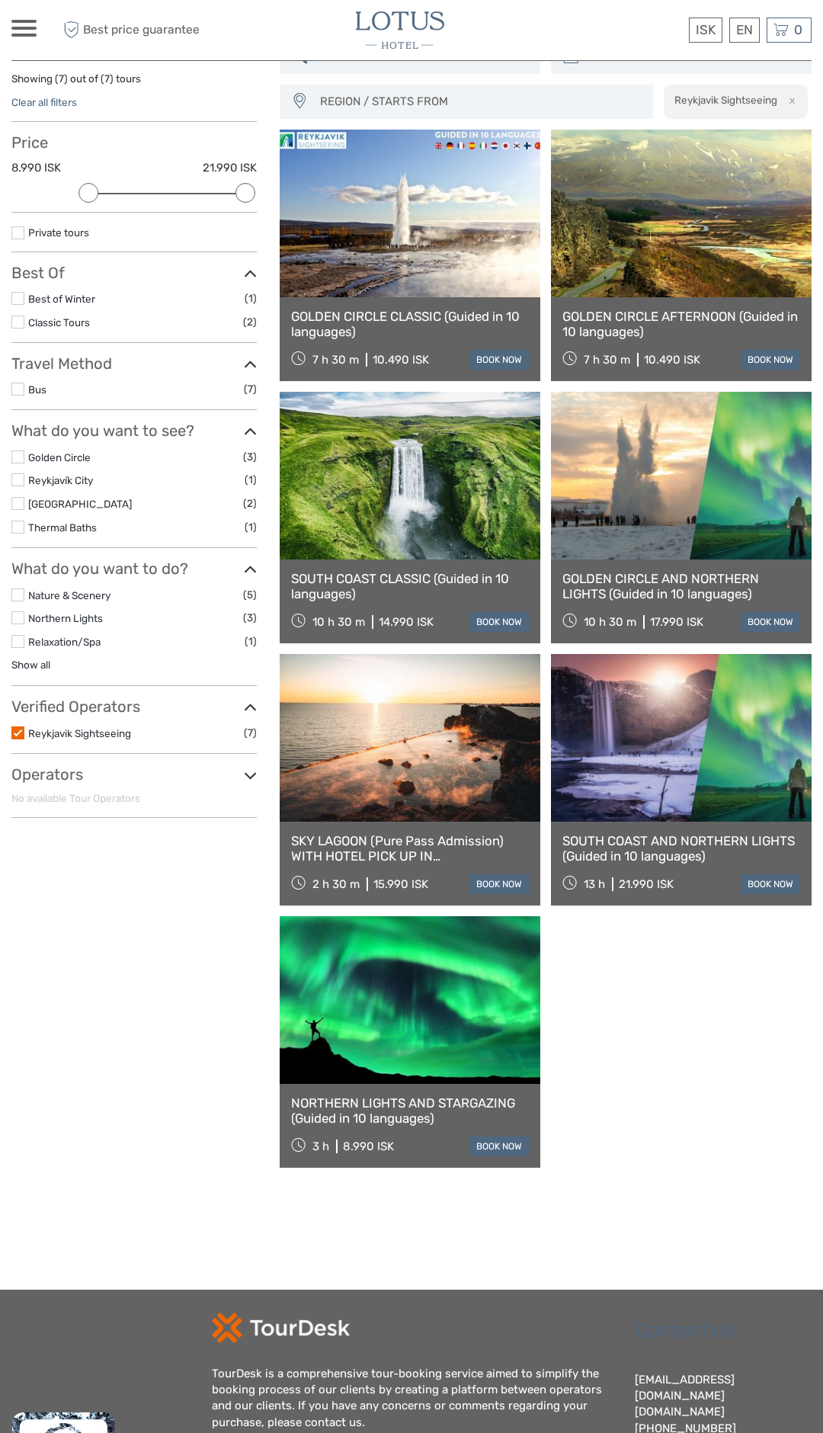 The image size is (823, 1433). I want to click on a: Classic Tours, so click(59, 323).